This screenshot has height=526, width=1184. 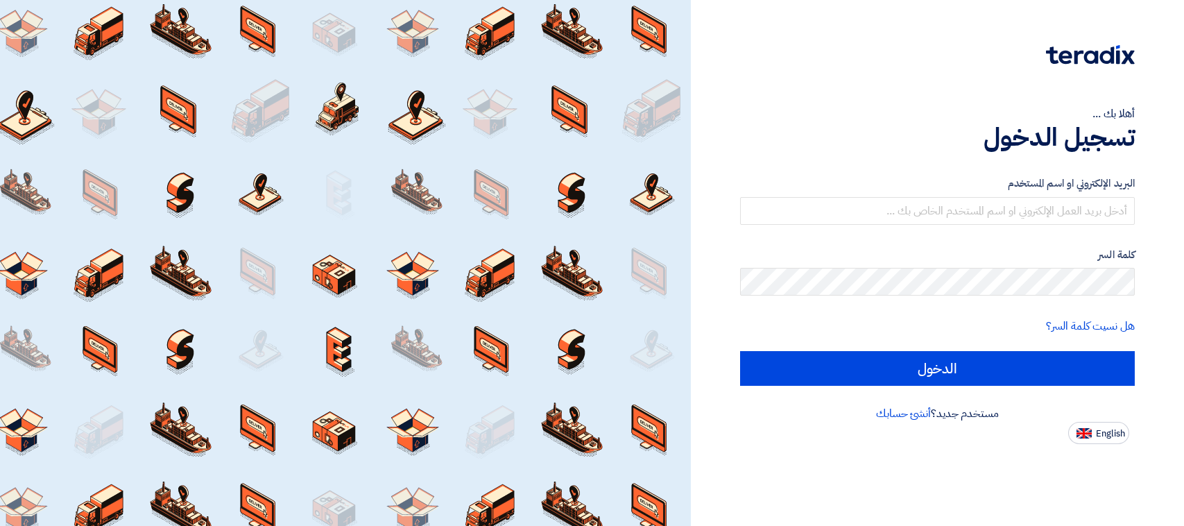 I want to click on span: English, so click(x=1111, y=434).